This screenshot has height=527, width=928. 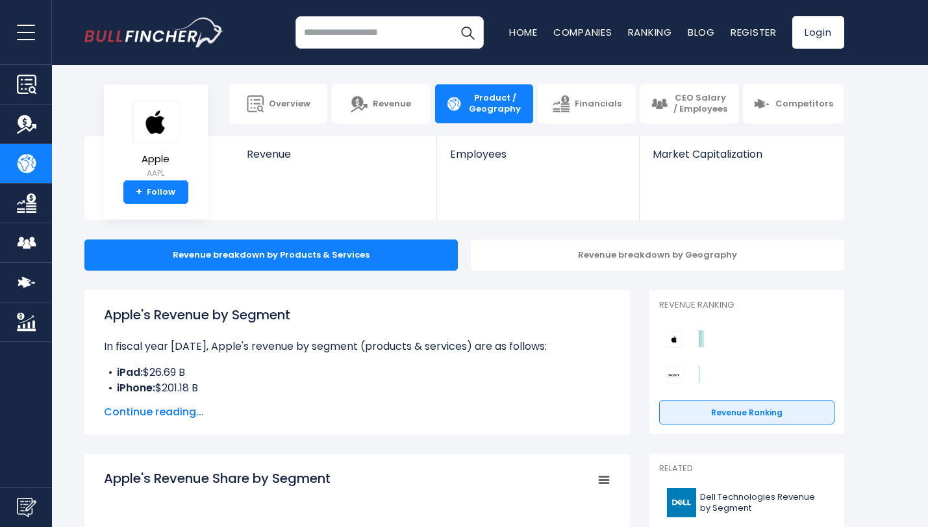 What do you see at coordinates (763, 503) in the screenshot?
I see `span: Dell Technologies Revenue by Segment` at bounding box center [763, 503].